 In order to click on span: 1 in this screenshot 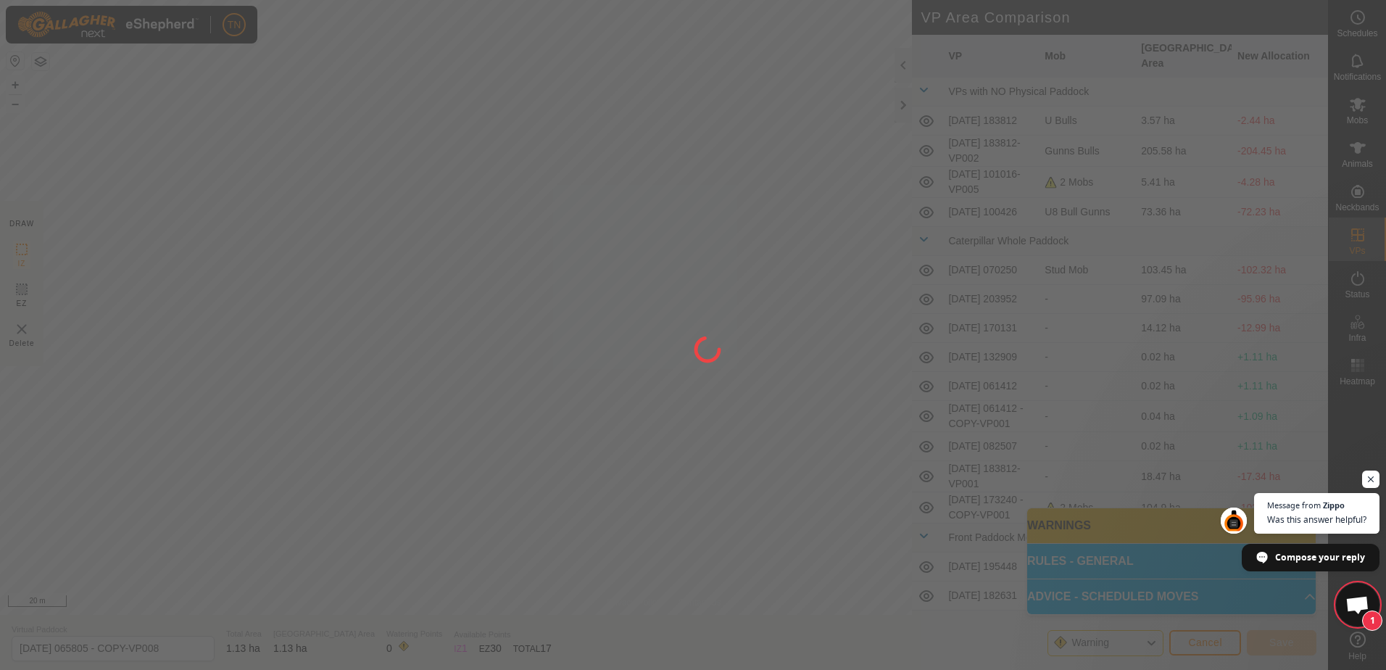, I will do `click(1372, 621)`.